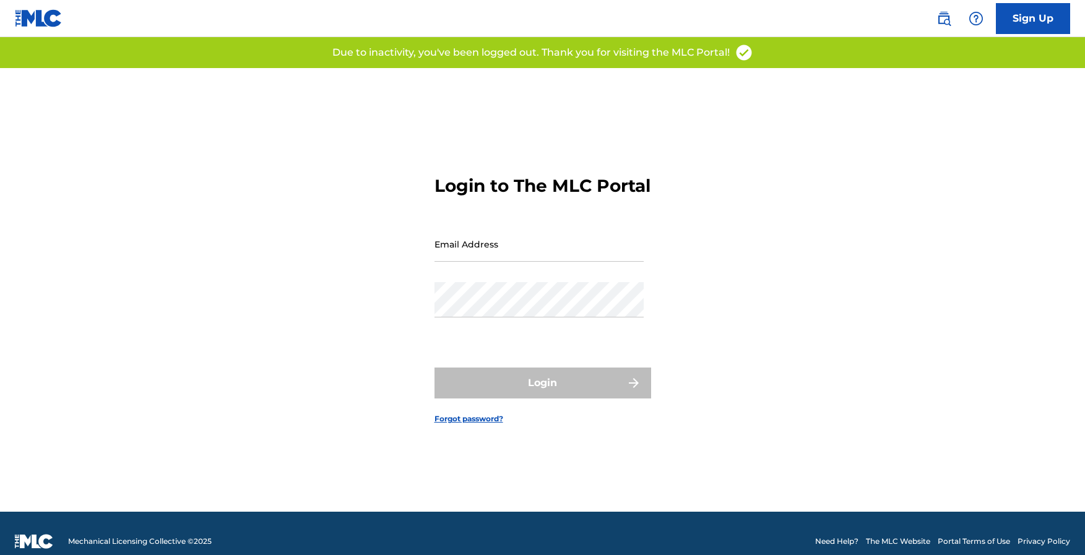  What do you see at coordinates (469, 419) in the screenshot?
I see `a: Forgot password?` at bounding box center [469, 419].